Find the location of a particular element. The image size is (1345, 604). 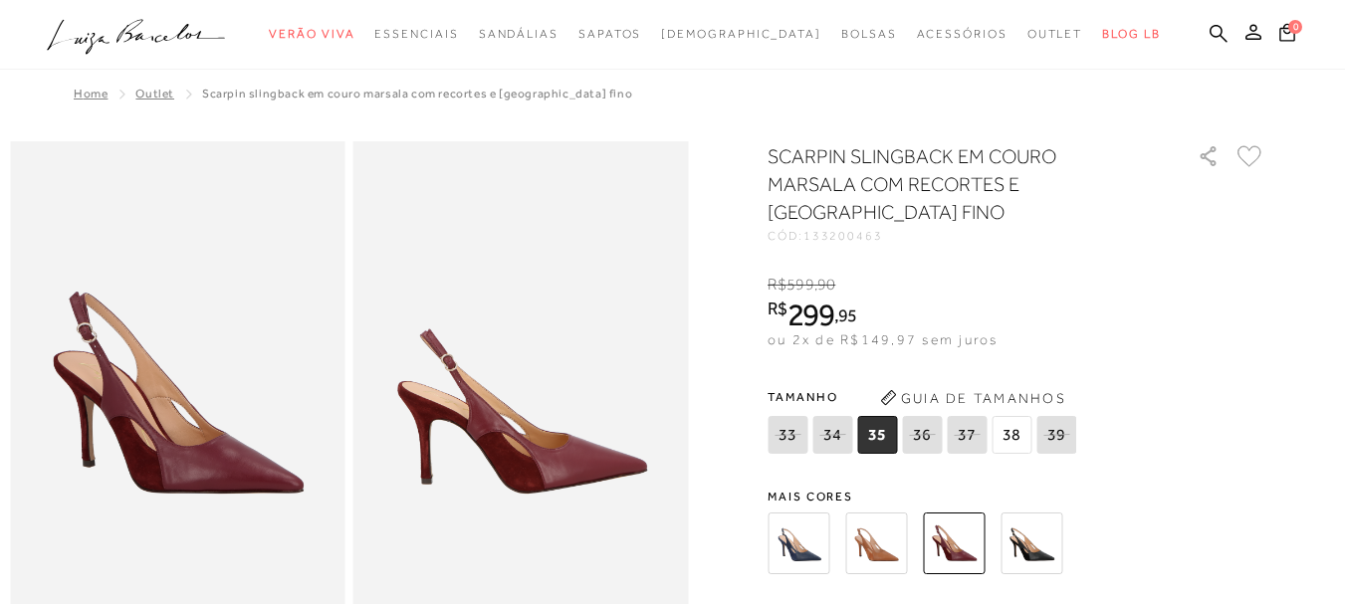

span: 95 is located at coordinates (847, 315).